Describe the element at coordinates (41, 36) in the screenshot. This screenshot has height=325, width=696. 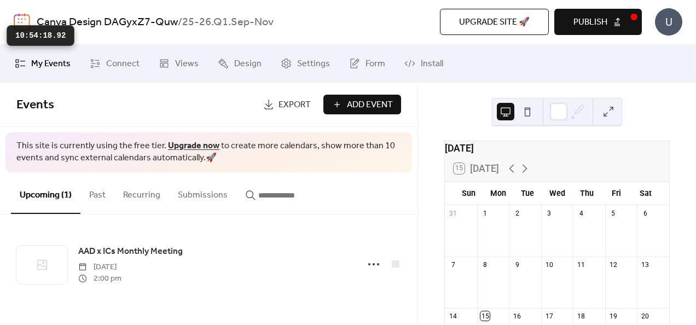
I see `div: 10:54:18.92` at that location.